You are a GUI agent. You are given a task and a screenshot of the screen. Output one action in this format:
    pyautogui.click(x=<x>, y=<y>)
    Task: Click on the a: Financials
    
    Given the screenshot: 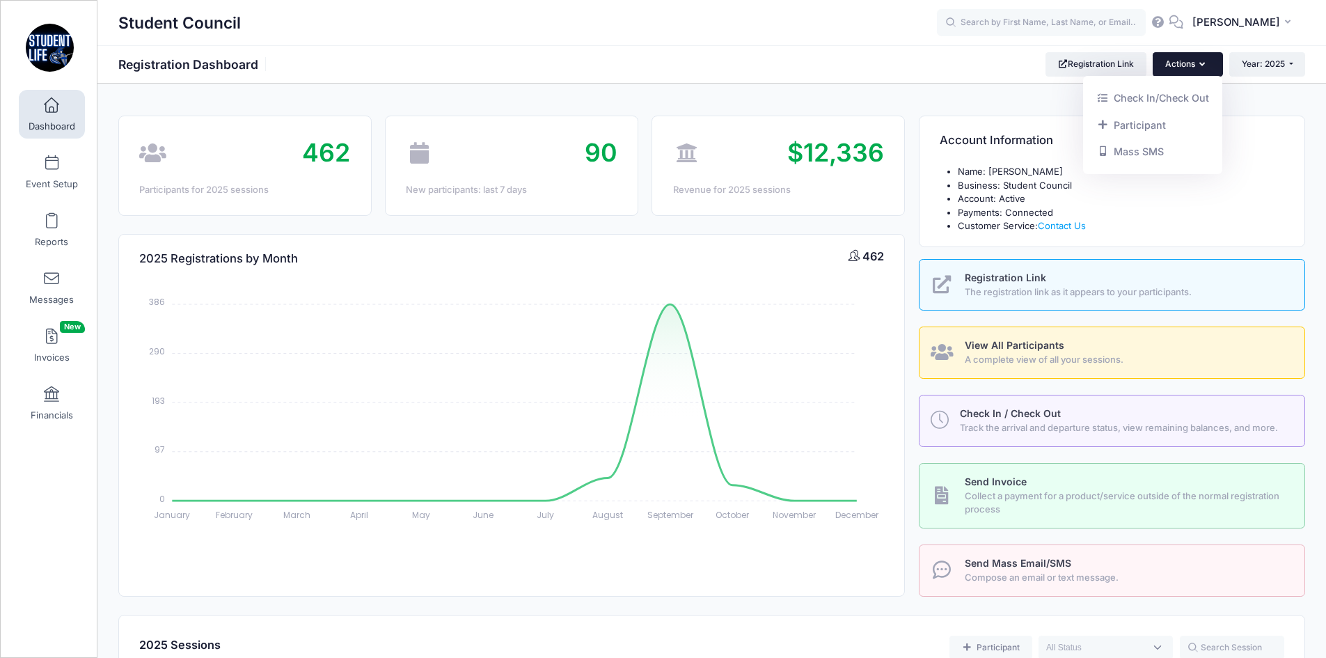 What is the action you would take?
    pyautogui.click(x=52, y=403)
    